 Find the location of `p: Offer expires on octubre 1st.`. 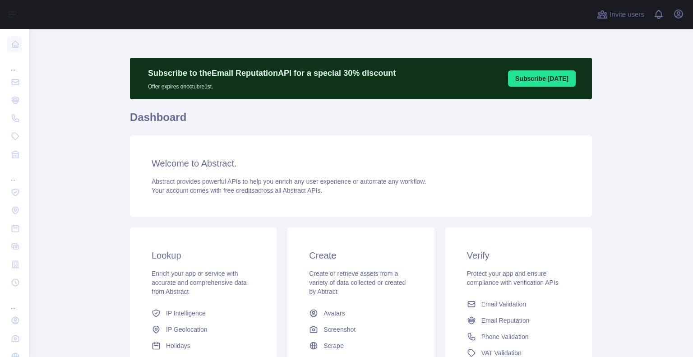

p: Offer expires on octubre 1st. is located at coordinates (272, 85).